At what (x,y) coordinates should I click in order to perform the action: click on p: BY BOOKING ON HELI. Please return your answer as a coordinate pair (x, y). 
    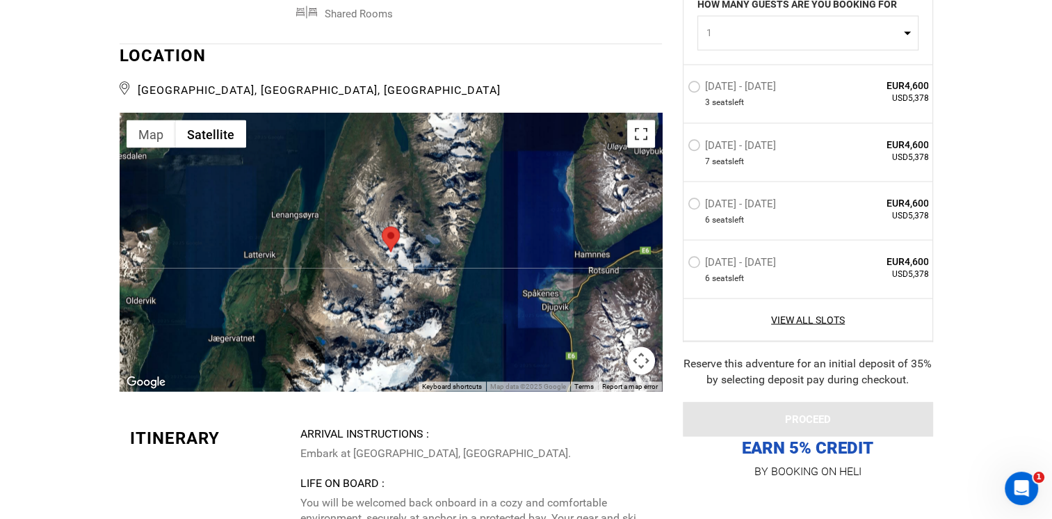
    Looking at the image, I should click on (808, 471).